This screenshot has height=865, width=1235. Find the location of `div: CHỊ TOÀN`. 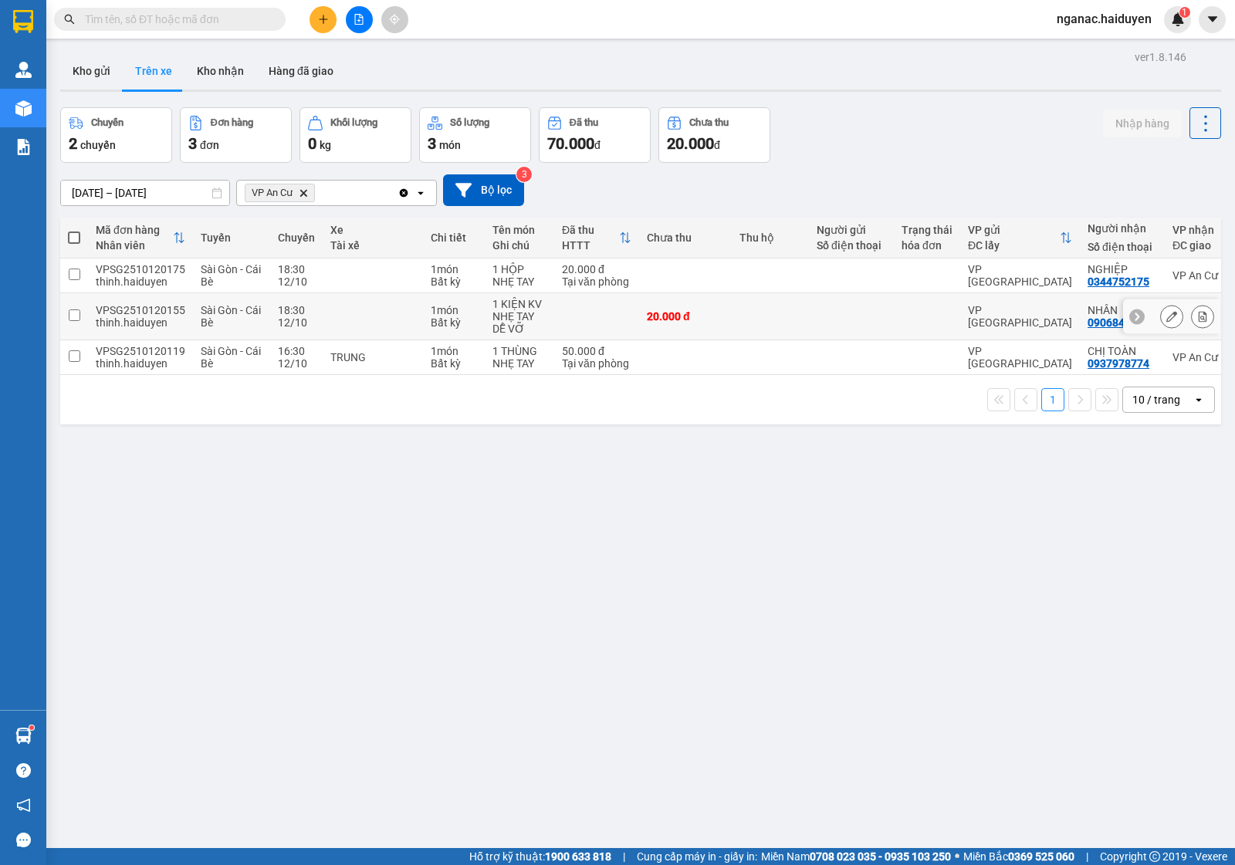

div: CHỊ TOÀN is located at coordinates (1122, 351).